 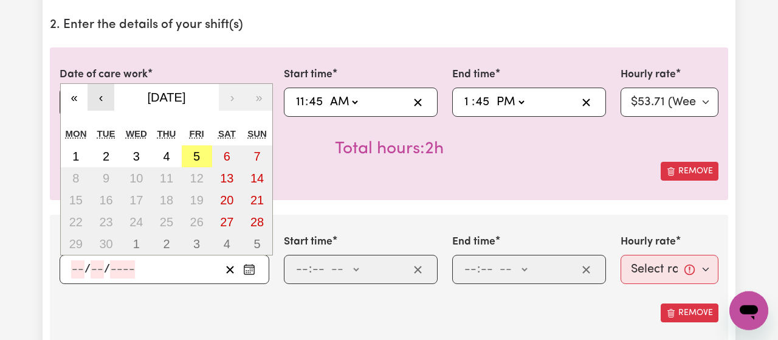 I want to click on abbr: September 19, 2025, so click(x=197, y=200).